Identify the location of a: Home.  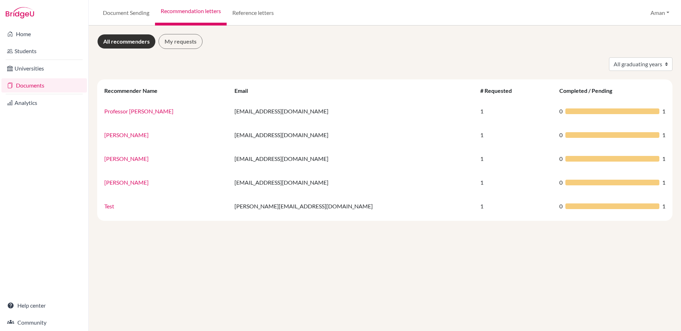
(44, 34).